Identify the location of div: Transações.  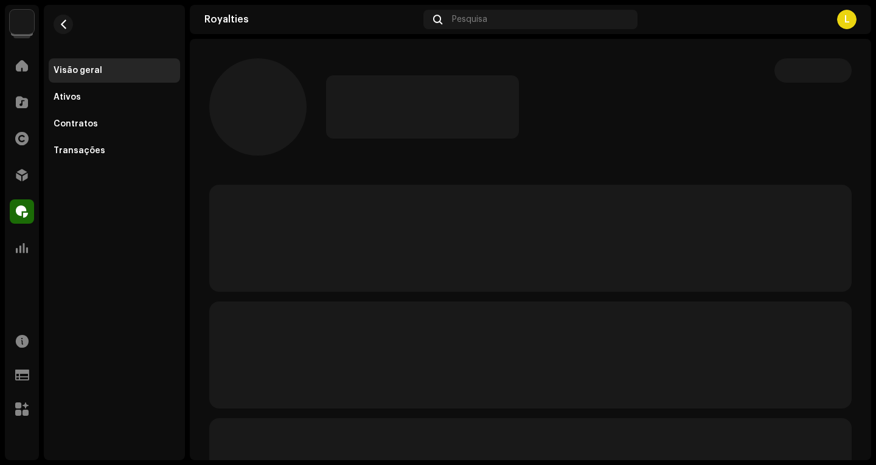
(79, 151).